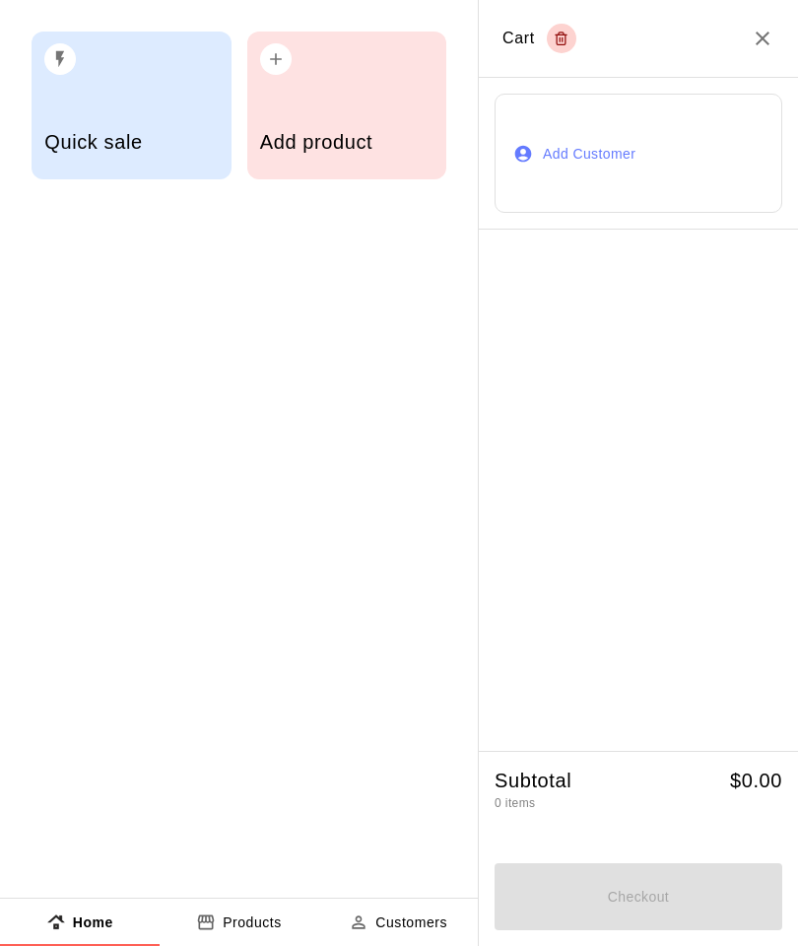  What do you see at coordinates (411, 922) in the screenshot?
I see `p: Customers` at bounding box center [411, 922].